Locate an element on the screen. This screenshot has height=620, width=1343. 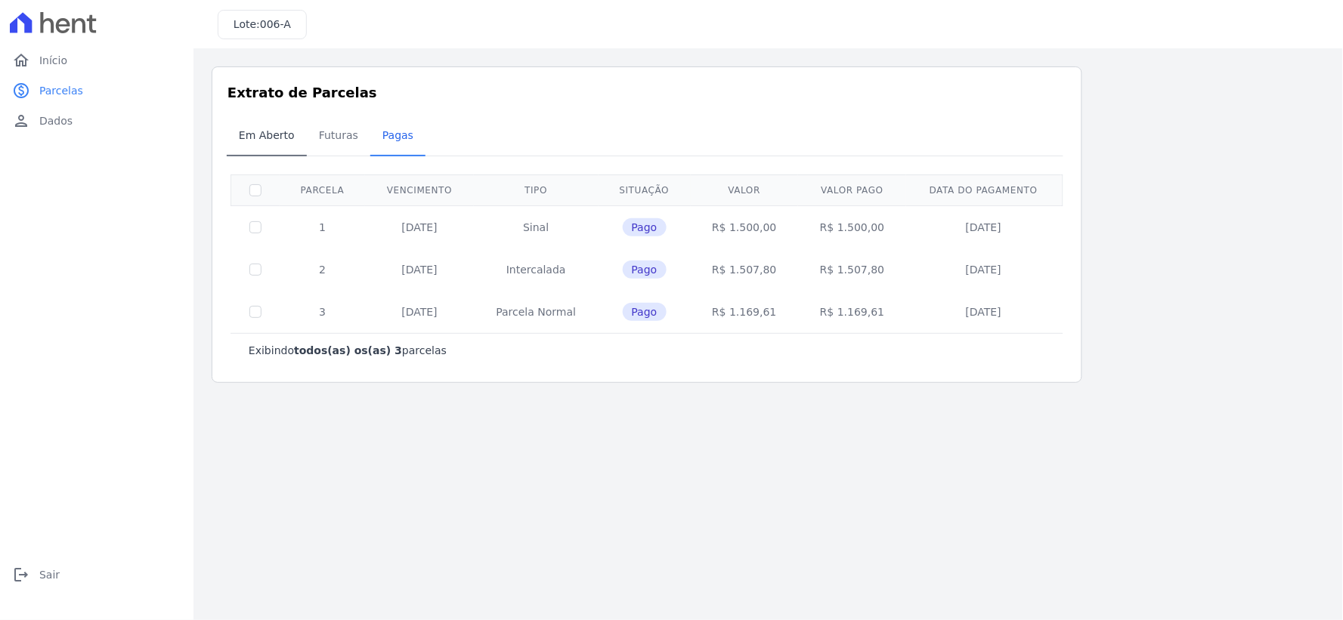
span: 006-A is located at coordinates (275, 24).